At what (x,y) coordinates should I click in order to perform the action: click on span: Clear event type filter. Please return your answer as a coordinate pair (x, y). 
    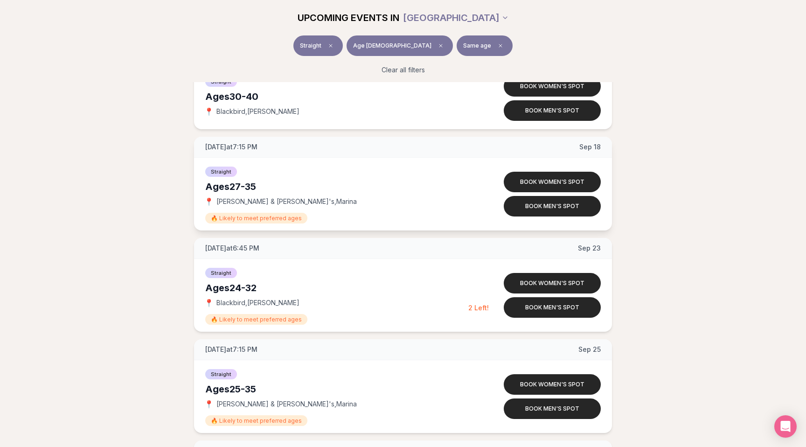
    Looking at the image, I should click on (331, 46).